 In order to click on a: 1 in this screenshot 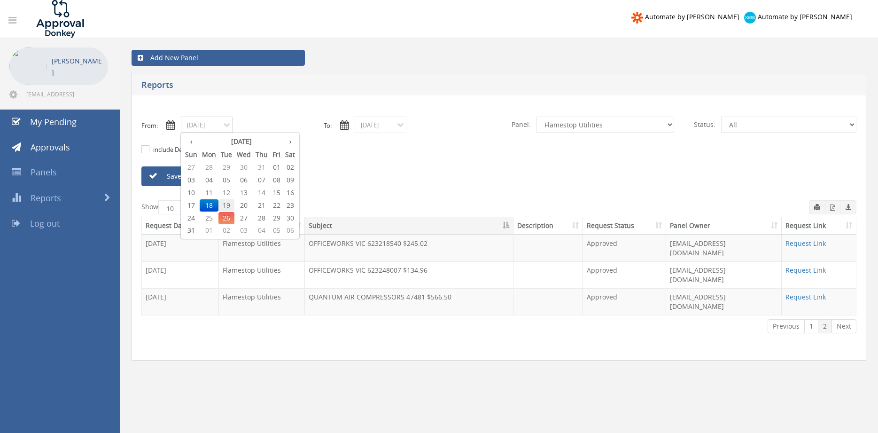, I will do `click(812, 326)`.